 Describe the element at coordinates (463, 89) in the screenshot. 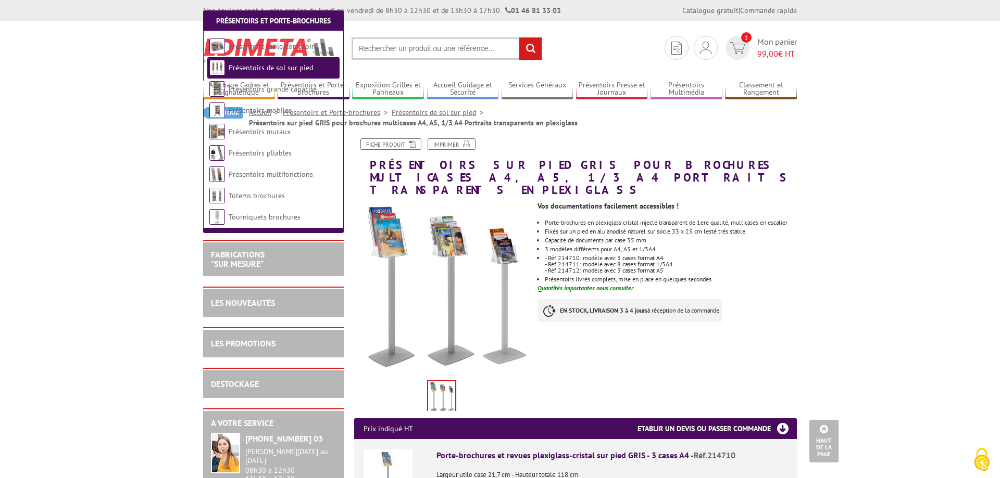

I see `a: Accueil Guidage et Sécurité` at that location.